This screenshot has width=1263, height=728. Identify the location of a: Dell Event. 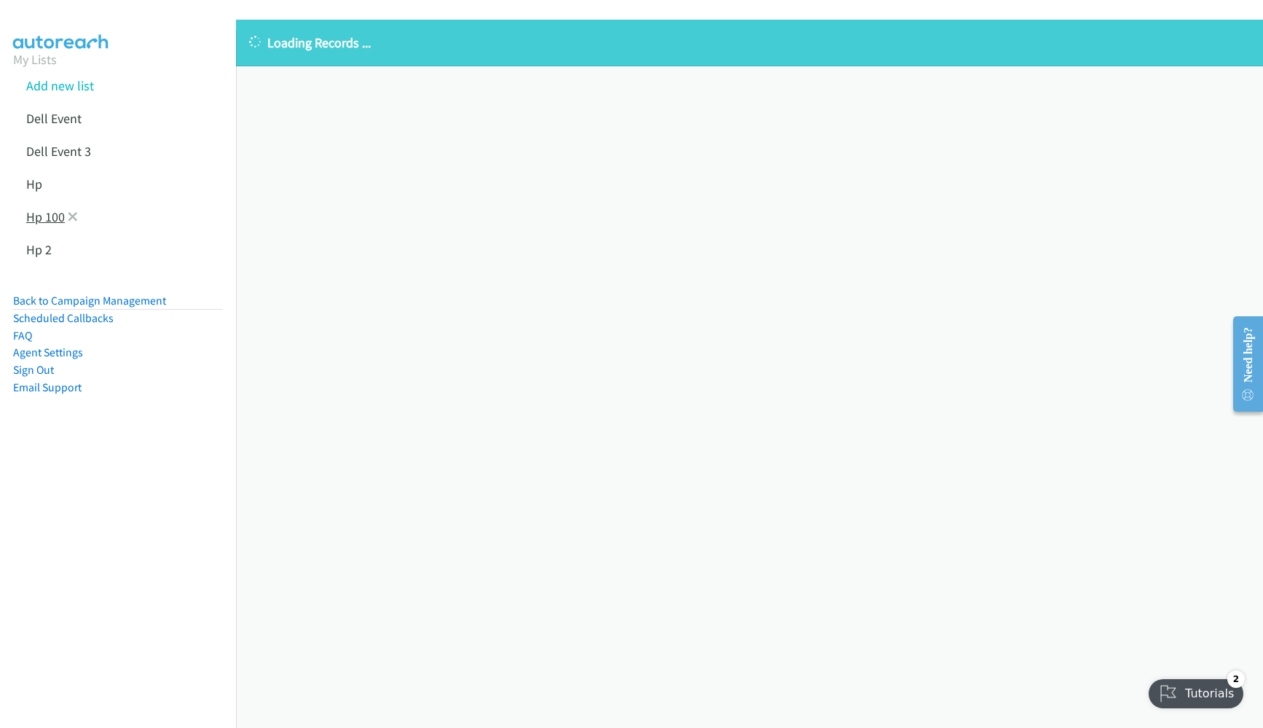
(54, 118).